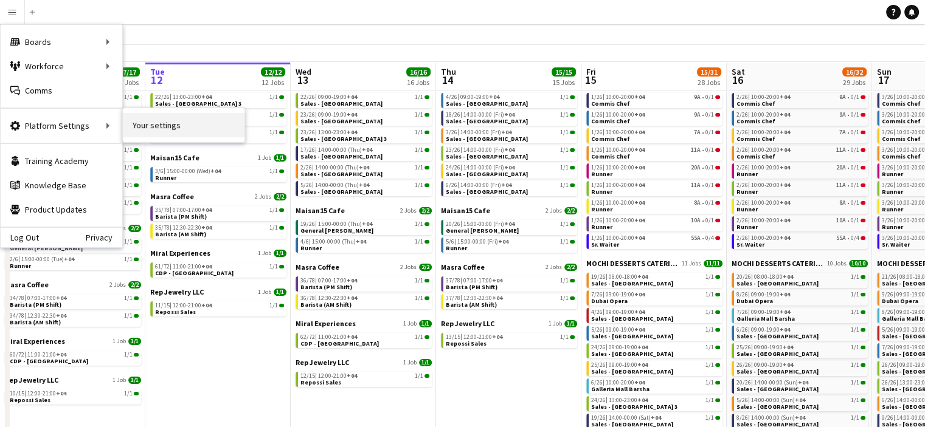  What do you see at coordinates (61, 210) in the screenshot?
I see `a: Product Updates` at bounding box center [61, 210].